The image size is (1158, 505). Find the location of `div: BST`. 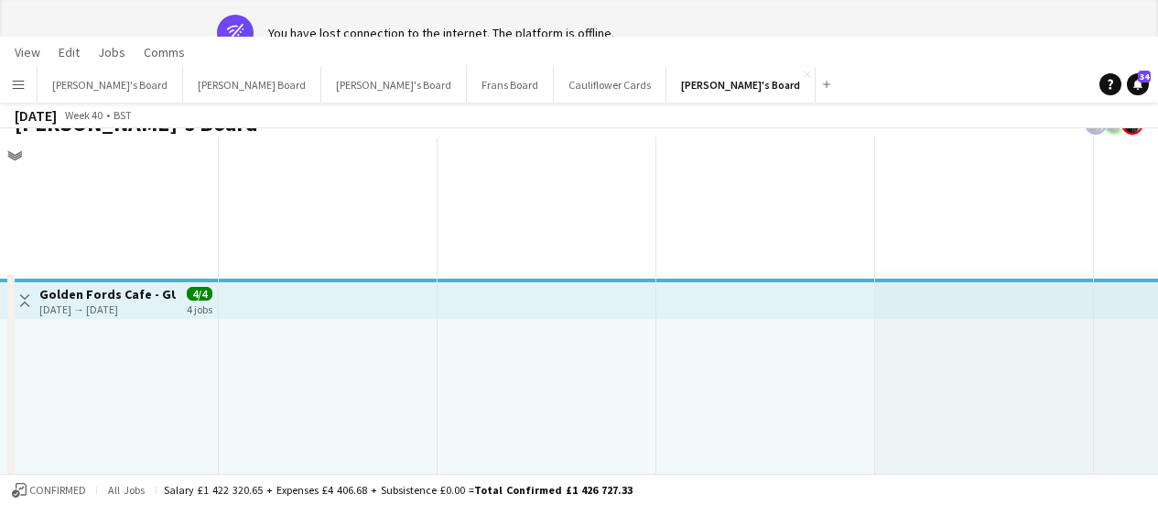

div: BST is located at coordinates (123, 114).